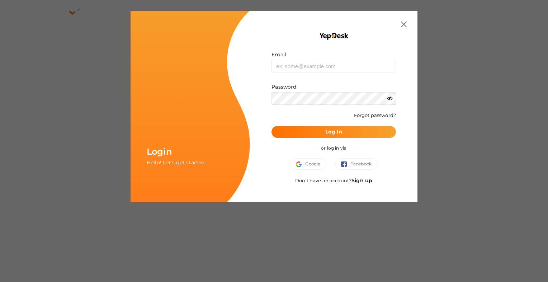 The image size is (548, 282). Describe the element at coordinates (404, 24) in the screenshot. I see `img: close.svg` at that location.